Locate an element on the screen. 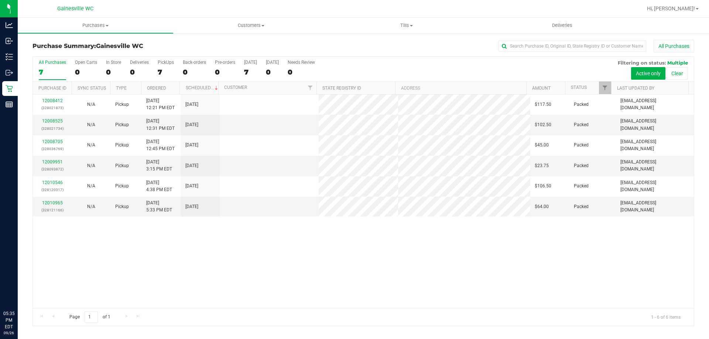 The height and width of the screenshot is (339, 709). a: Last Updated By is located at coordinates (635, 88).